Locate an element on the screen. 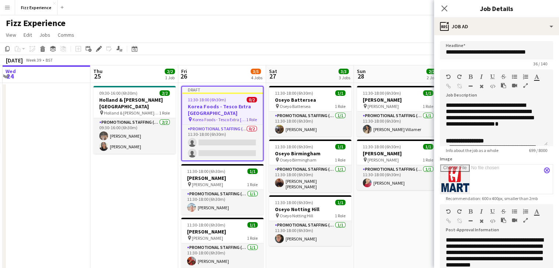  h3: Oseyo Birmingham is located at coordinates (310, 154).